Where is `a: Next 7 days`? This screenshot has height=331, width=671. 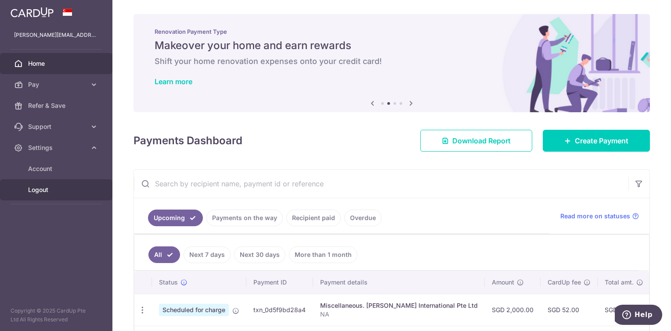
a: Next 7 days is located at coordinates (207, 255).